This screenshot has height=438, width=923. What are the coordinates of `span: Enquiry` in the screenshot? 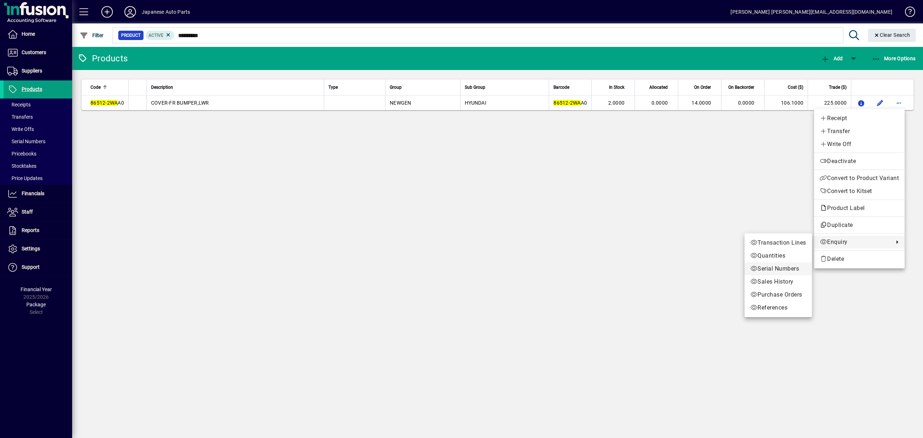 It's located at (855, 242).